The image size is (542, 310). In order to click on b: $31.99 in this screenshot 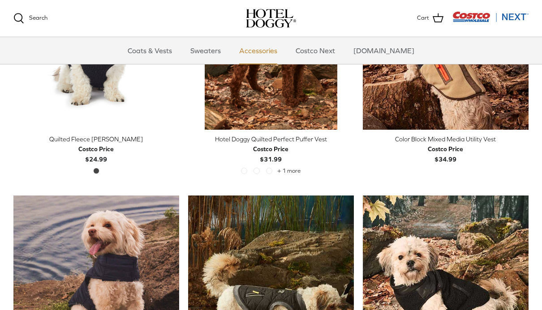, I will do `click(270, 153)`.